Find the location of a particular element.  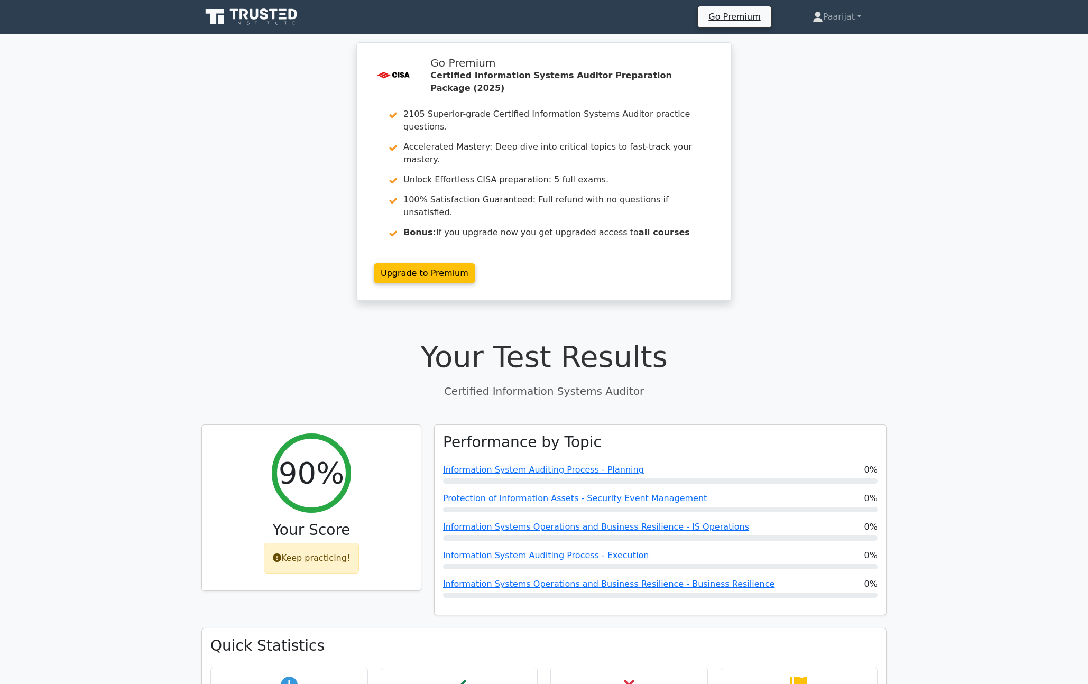

h2: 90% is located at coordinates (311, 473).